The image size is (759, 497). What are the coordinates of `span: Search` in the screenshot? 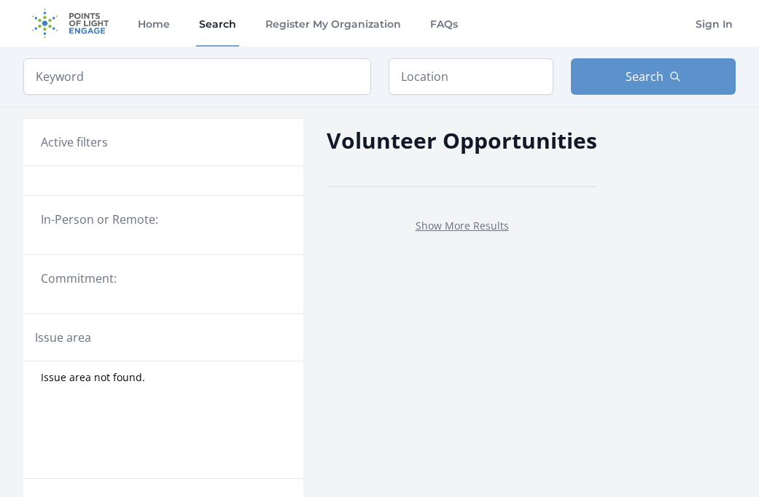 It's located at (644, 77).